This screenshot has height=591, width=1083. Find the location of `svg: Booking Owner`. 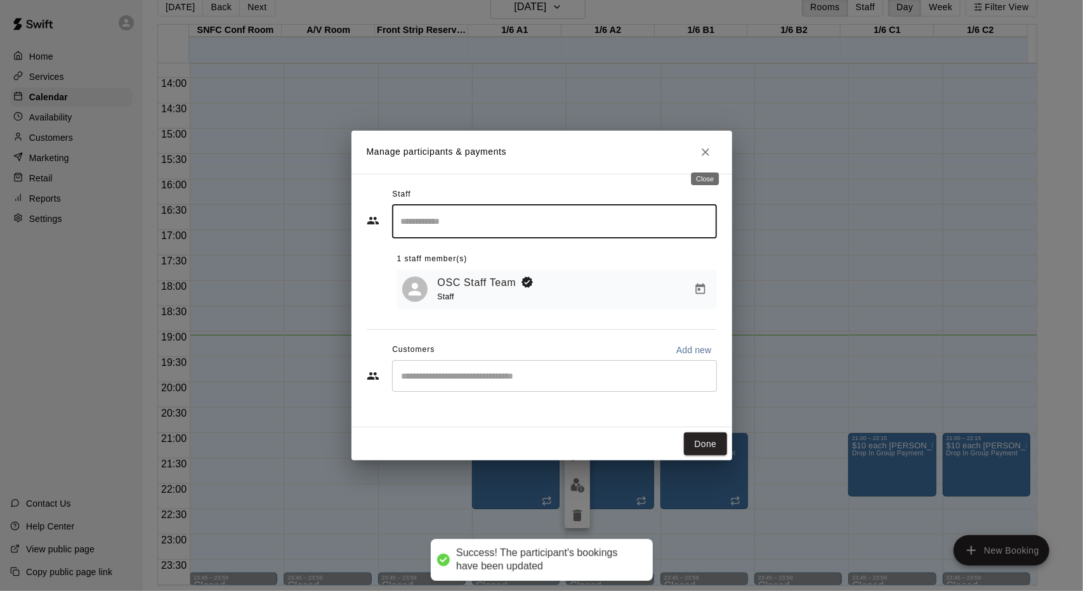

svg: Booking Owner is located at coordinates (527, 282).